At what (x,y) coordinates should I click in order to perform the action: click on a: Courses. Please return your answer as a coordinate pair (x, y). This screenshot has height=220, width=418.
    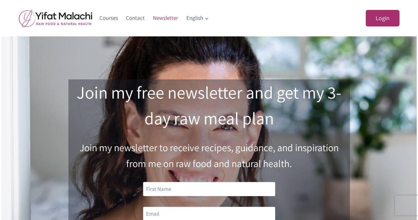
    Looking at the image, I should click on (109, 18).